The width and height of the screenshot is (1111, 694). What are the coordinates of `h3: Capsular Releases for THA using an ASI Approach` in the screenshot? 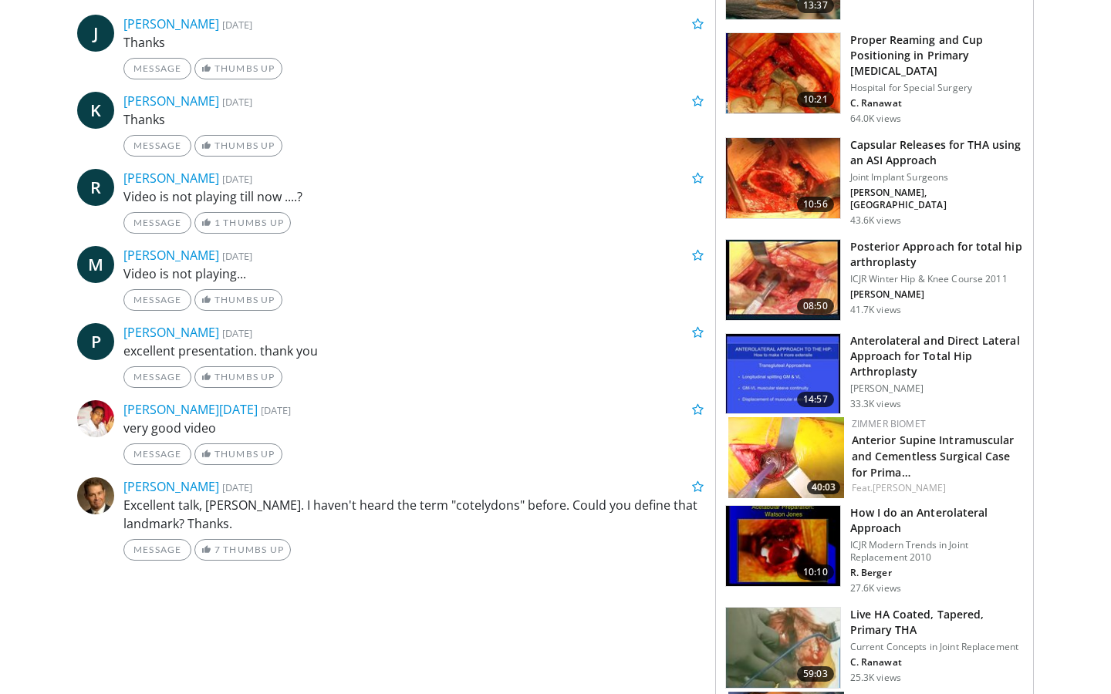 It's located at (937, 153).